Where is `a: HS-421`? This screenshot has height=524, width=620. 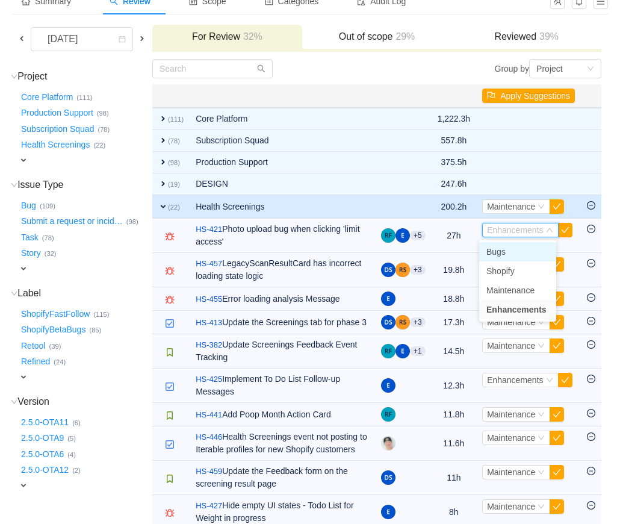 a: HS-421 is located at coordinates (209, 229).